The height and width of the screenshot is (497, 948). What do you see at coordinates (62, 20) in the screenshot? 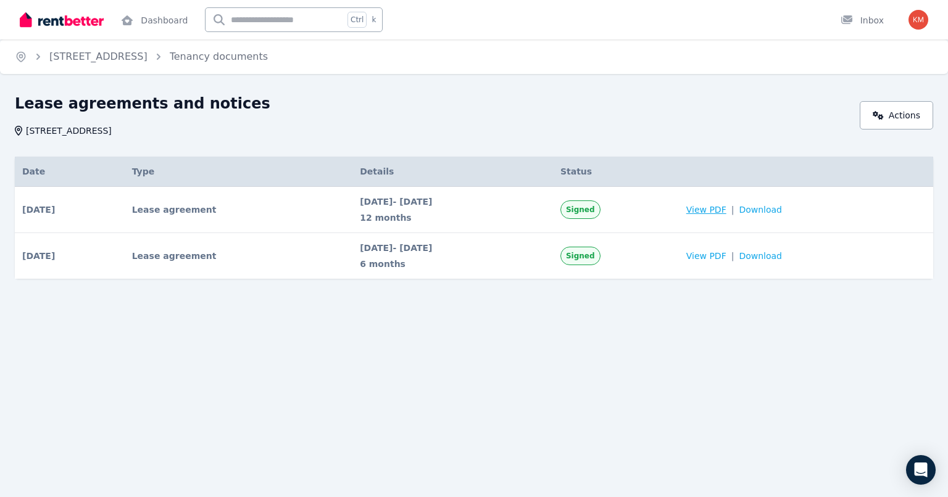
I see `img: RentBetter` at bounding box center [62, 20].